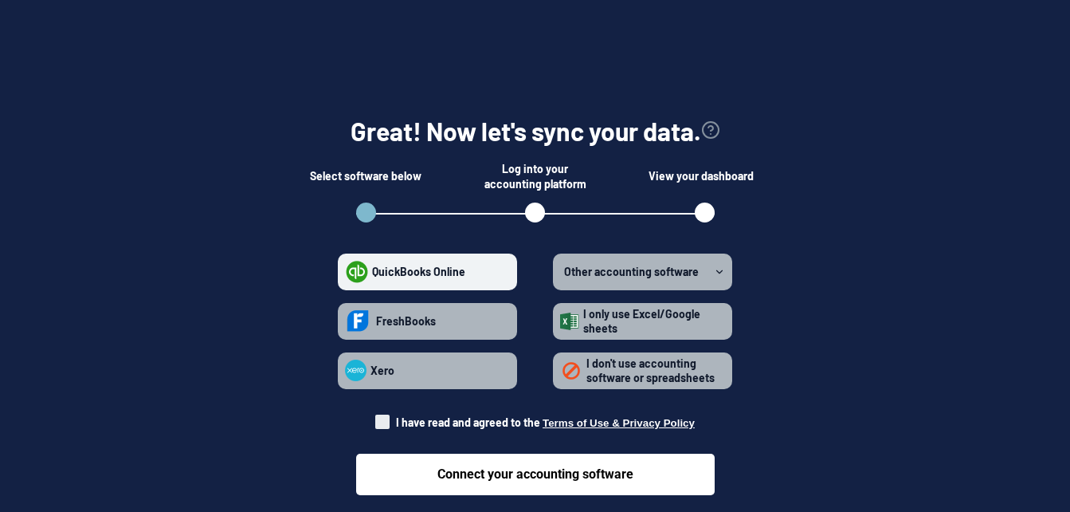  I want to click on button: open step 1, so click(366, 212).